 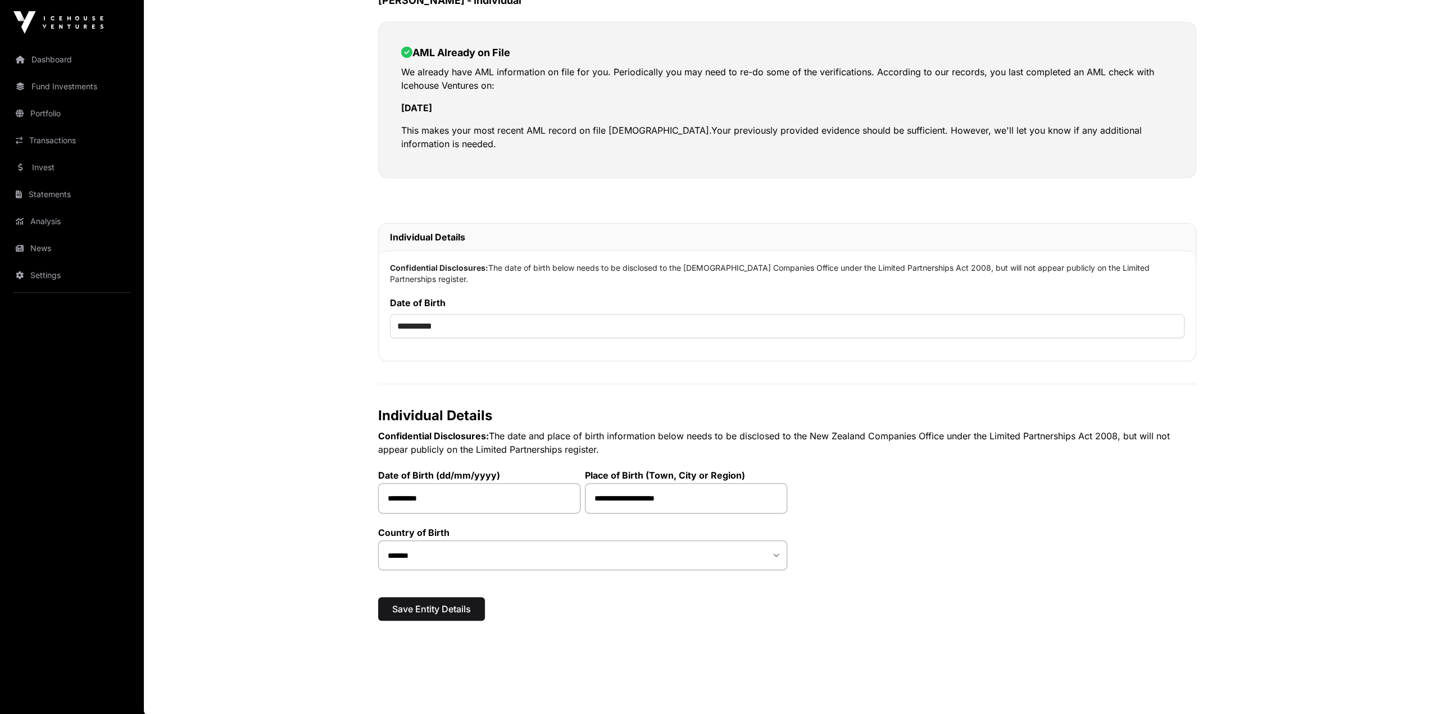 I want to click on a: Dashboard, so click(x=72, y=60).